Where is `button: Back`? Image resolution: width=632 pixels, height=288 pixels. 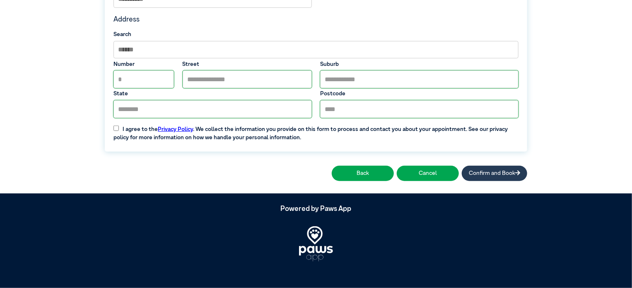
button: Back is located at coordinates (363, 173).